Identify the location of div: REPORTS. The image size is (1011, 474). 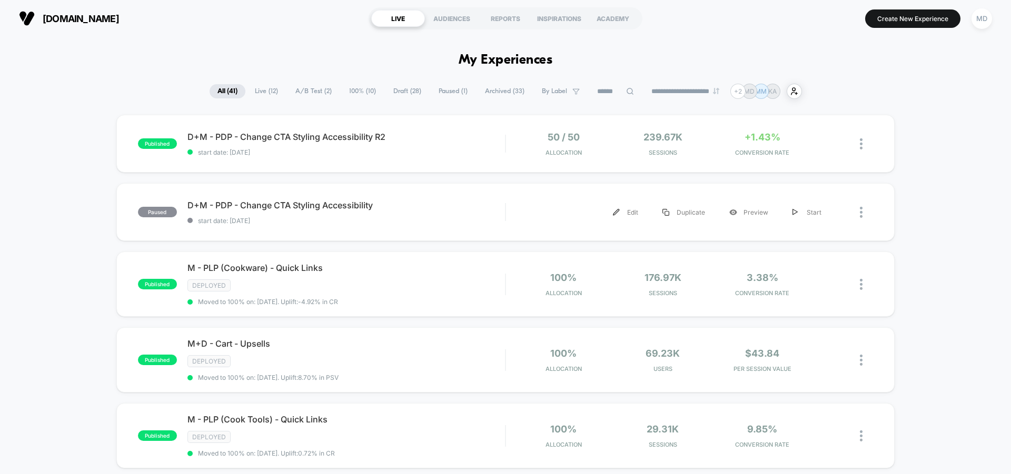
(505, 18).